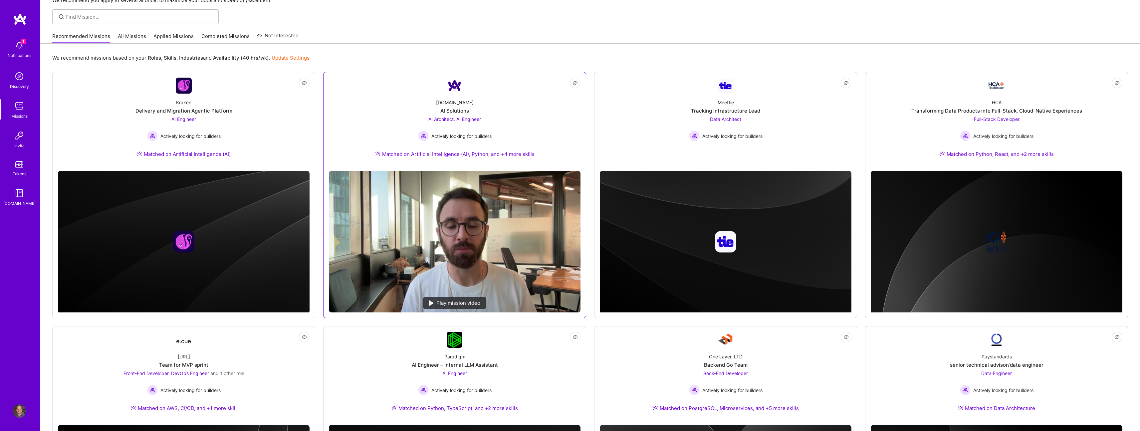 This screenshot has height=431, width=1140. What do you see at coordinates (726, 408) in the screenshot?
I see `div: Matched on PostgreSQL, Microservices, and +5 more skills` at bounding box center [726, 408].